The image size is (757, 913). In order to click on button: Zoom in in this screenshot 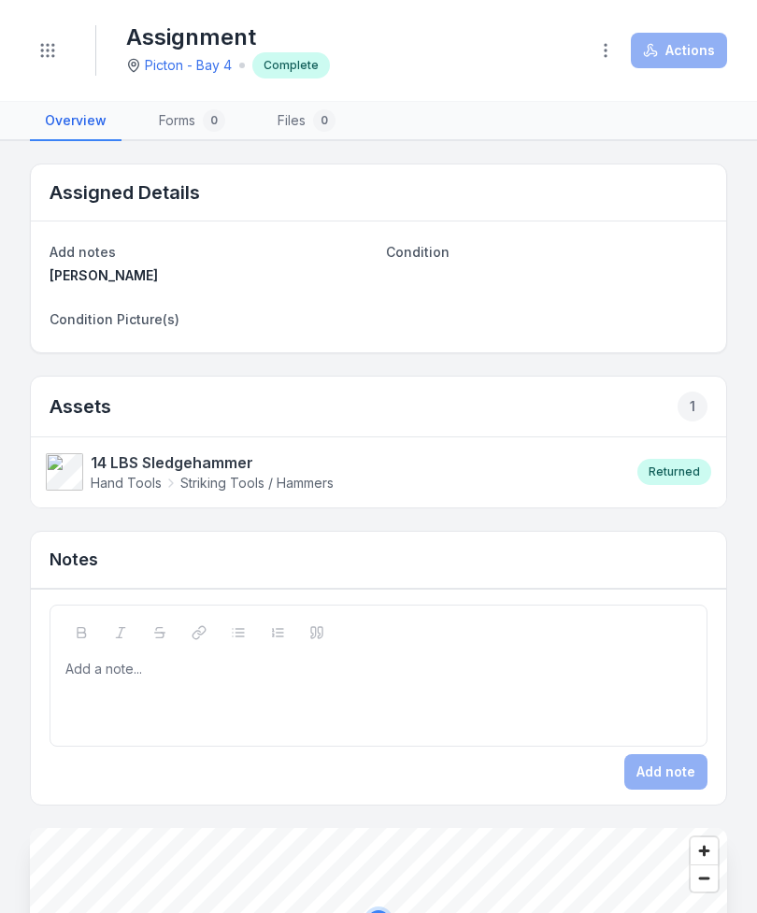, I will do `click(704, 850)`.